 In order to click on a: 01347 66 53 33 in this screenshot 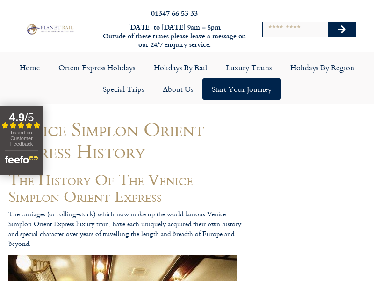, I will do `click(175, 13)`.